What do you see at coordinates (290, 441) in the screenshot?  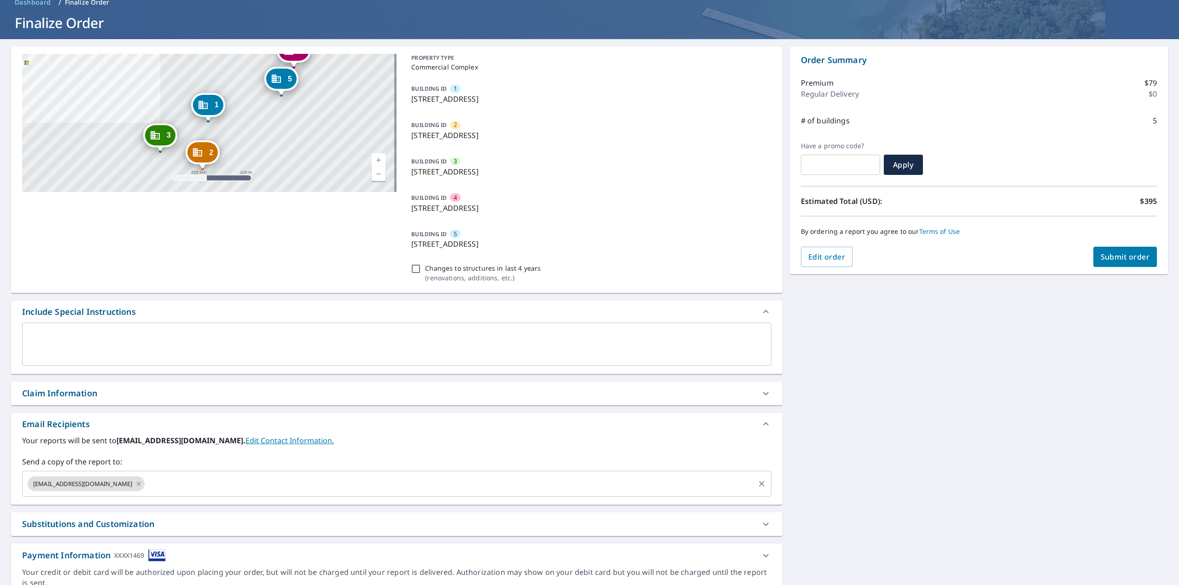 I see `a: EditContactInfo` at bounding box center [290, 441].